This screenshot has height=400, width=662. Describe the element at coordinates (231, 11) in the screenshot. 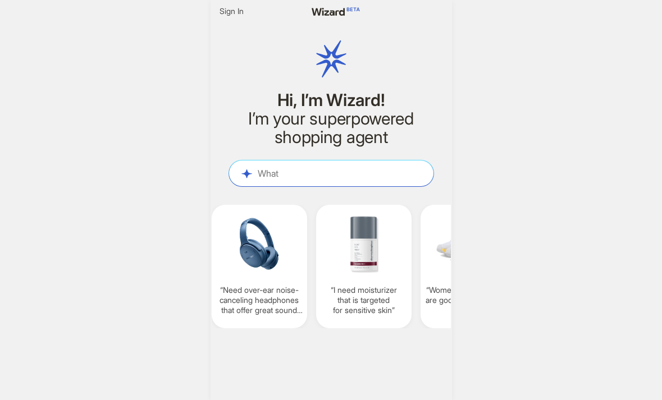

I see `button: Sign In` at that location.